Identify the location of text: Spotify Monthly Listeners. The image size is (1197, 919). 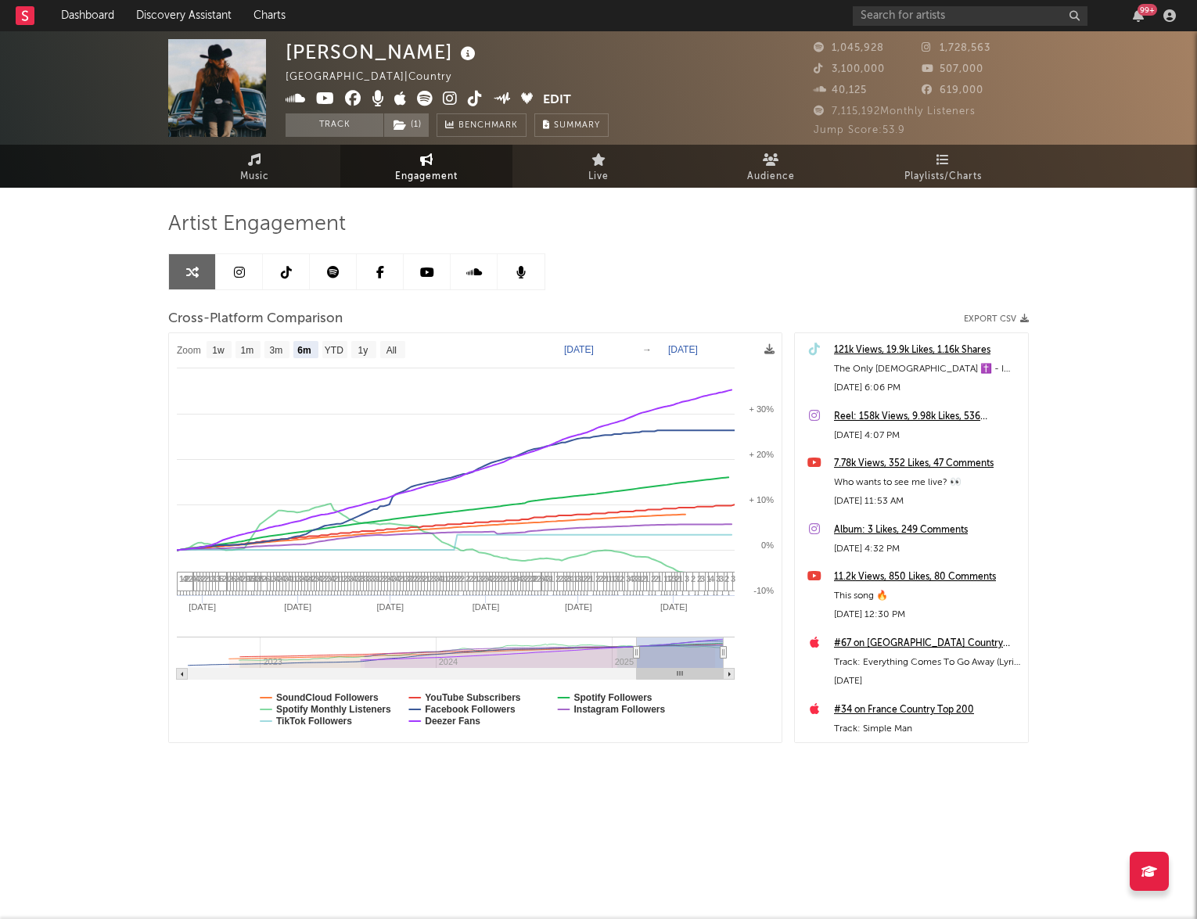
(333, 710).